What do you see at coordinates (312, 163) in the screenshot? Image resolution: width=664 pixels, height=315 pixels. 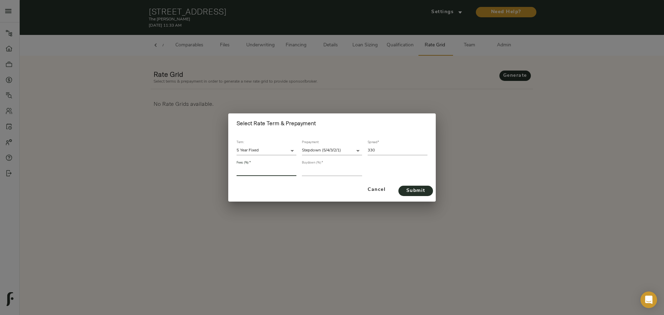 I see `label: Buydown (%)` at bounding box center [312, 163].